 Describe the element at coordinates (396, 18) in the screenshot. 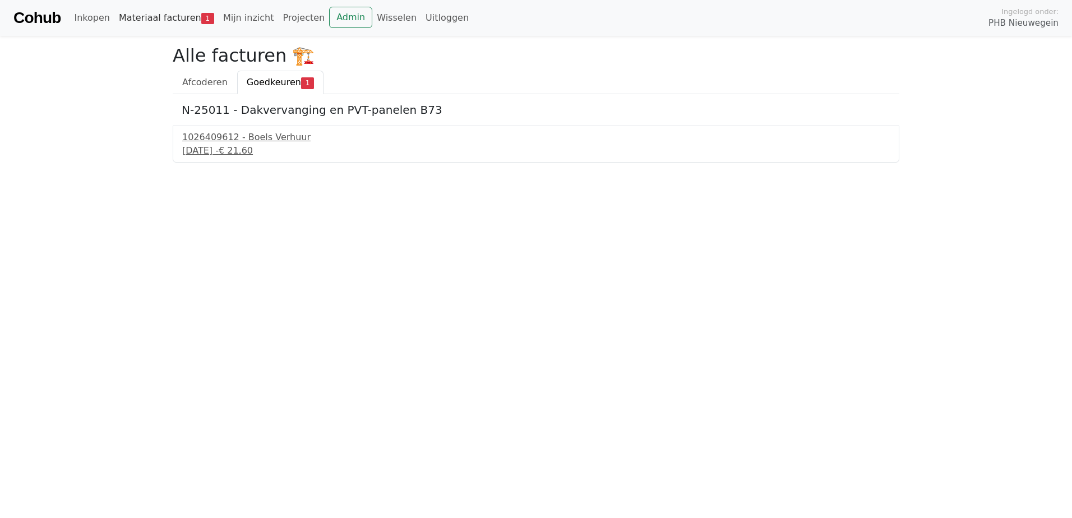

I see `a: Wisselen` at that location.